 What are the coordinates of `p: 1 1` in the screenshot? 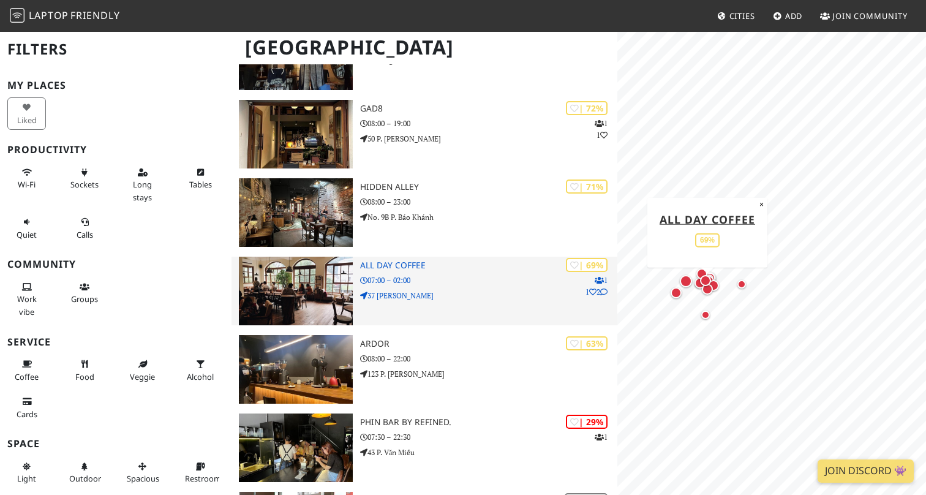 It's located at (601, 129).